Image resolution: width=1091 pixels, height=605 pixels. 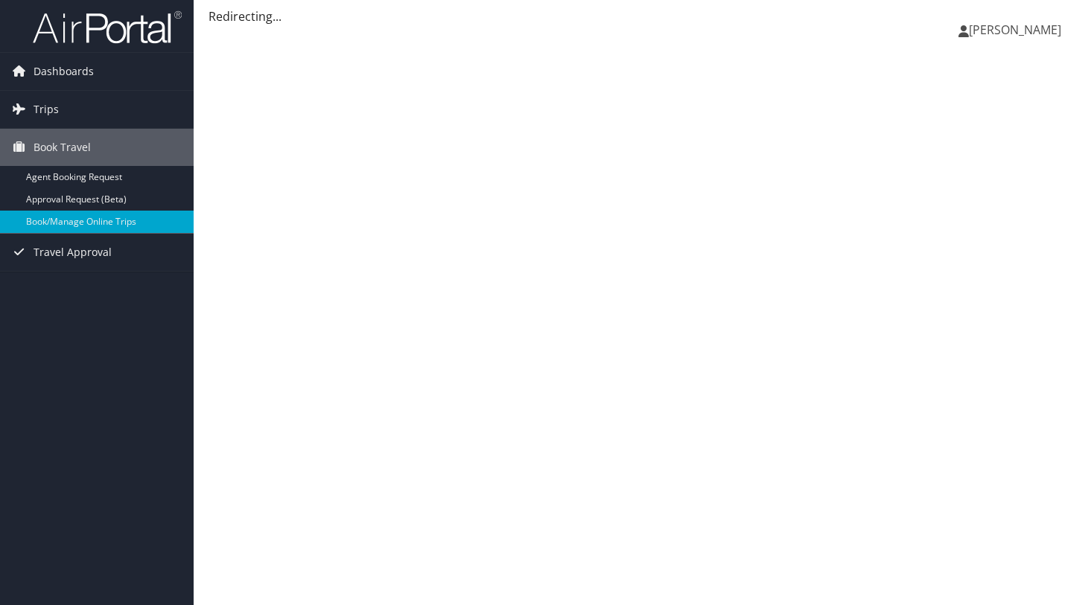 What do you see at coordinates (107, 27) in the screenshot?
I see `img: airportal-logo.png` at bounding box center [107, 27].